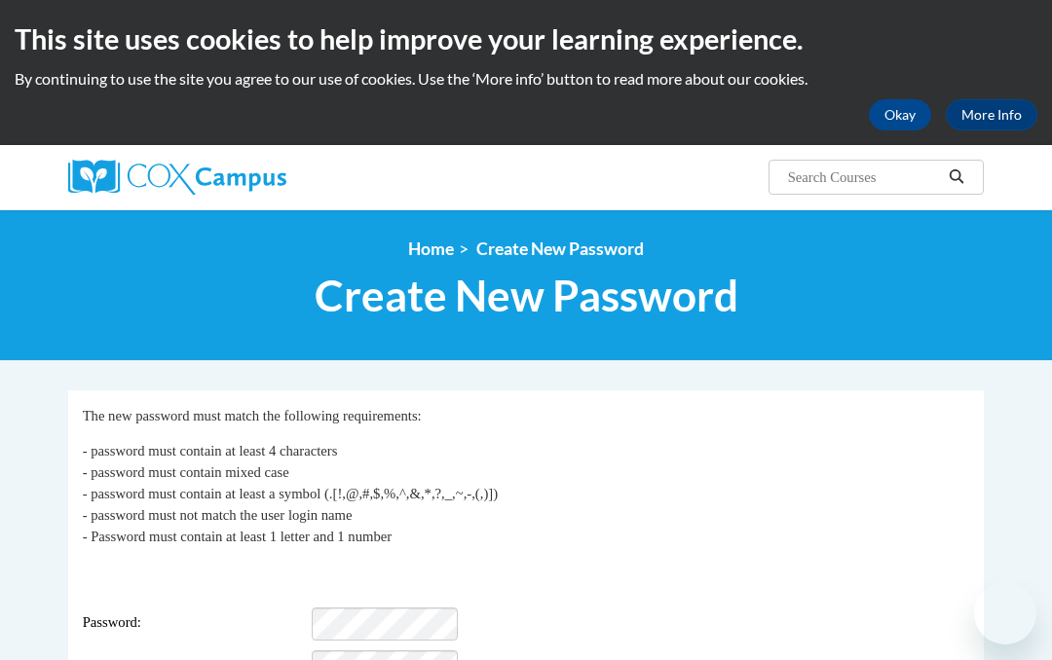 Image resolution: width=1052 pixels, height=660 pixels. What do you see at coordinates (252, 416) in the screenshot?
I see `span: The new password must match the following requirements:` at bounding box center [252, 416].